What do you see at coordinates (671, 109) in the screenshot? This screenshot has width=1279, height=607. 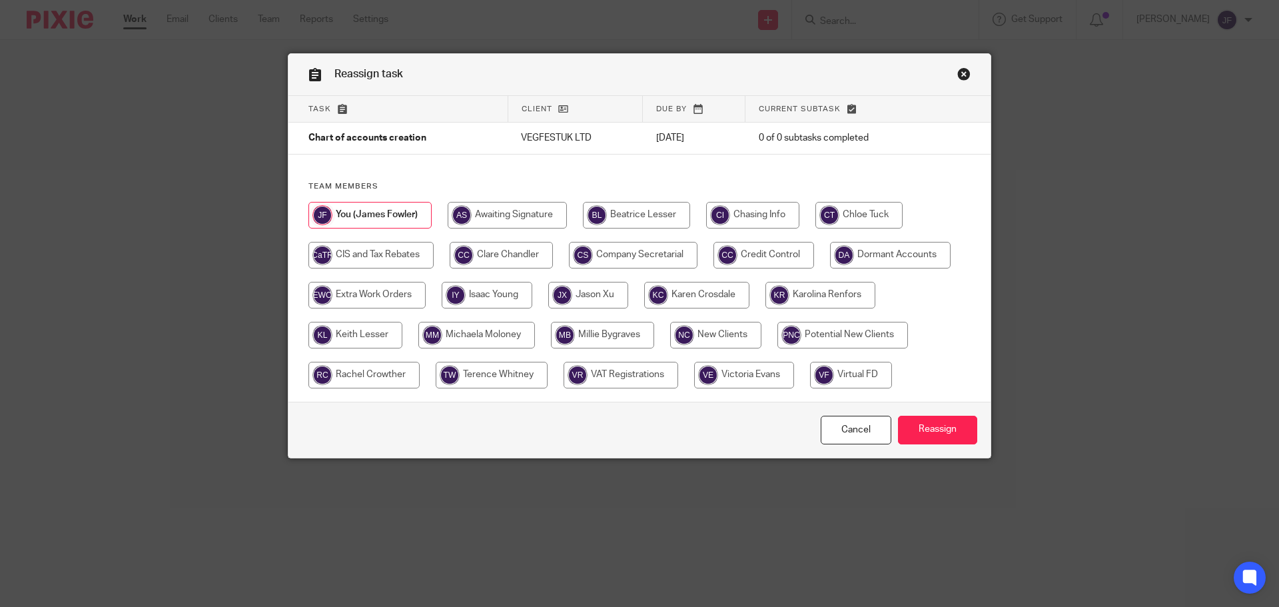 I see `span: Due by` at bounding box center [671, 109].